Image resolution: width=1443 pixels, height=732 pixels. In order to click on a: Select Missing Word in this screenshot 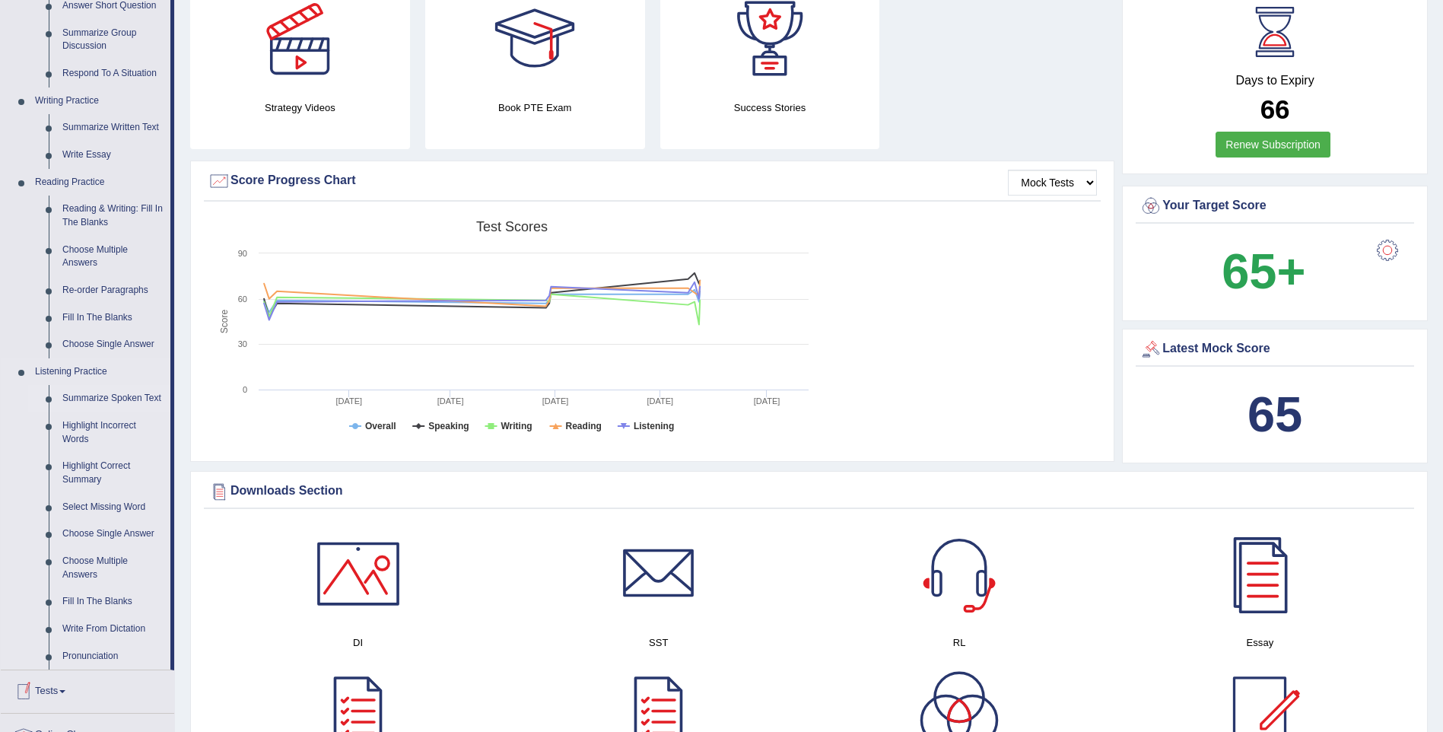, I will do `click(113, 507)`.